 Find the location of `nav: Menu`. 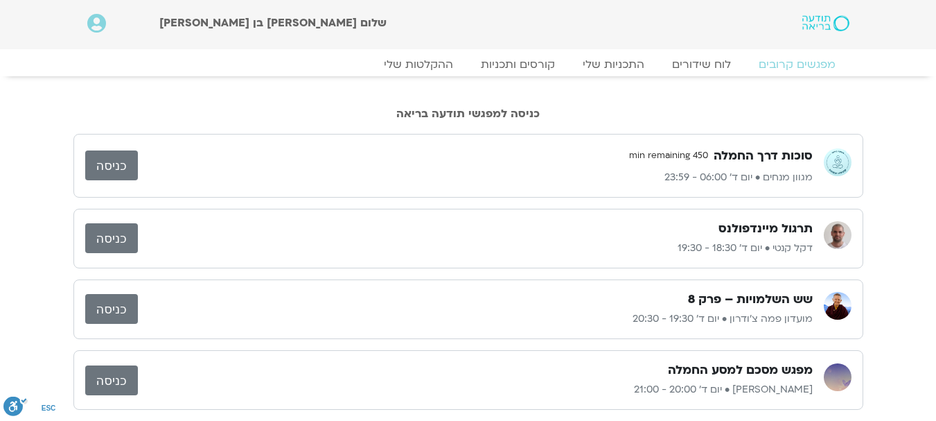

nav: Menu is located at coordinates (468, 64).